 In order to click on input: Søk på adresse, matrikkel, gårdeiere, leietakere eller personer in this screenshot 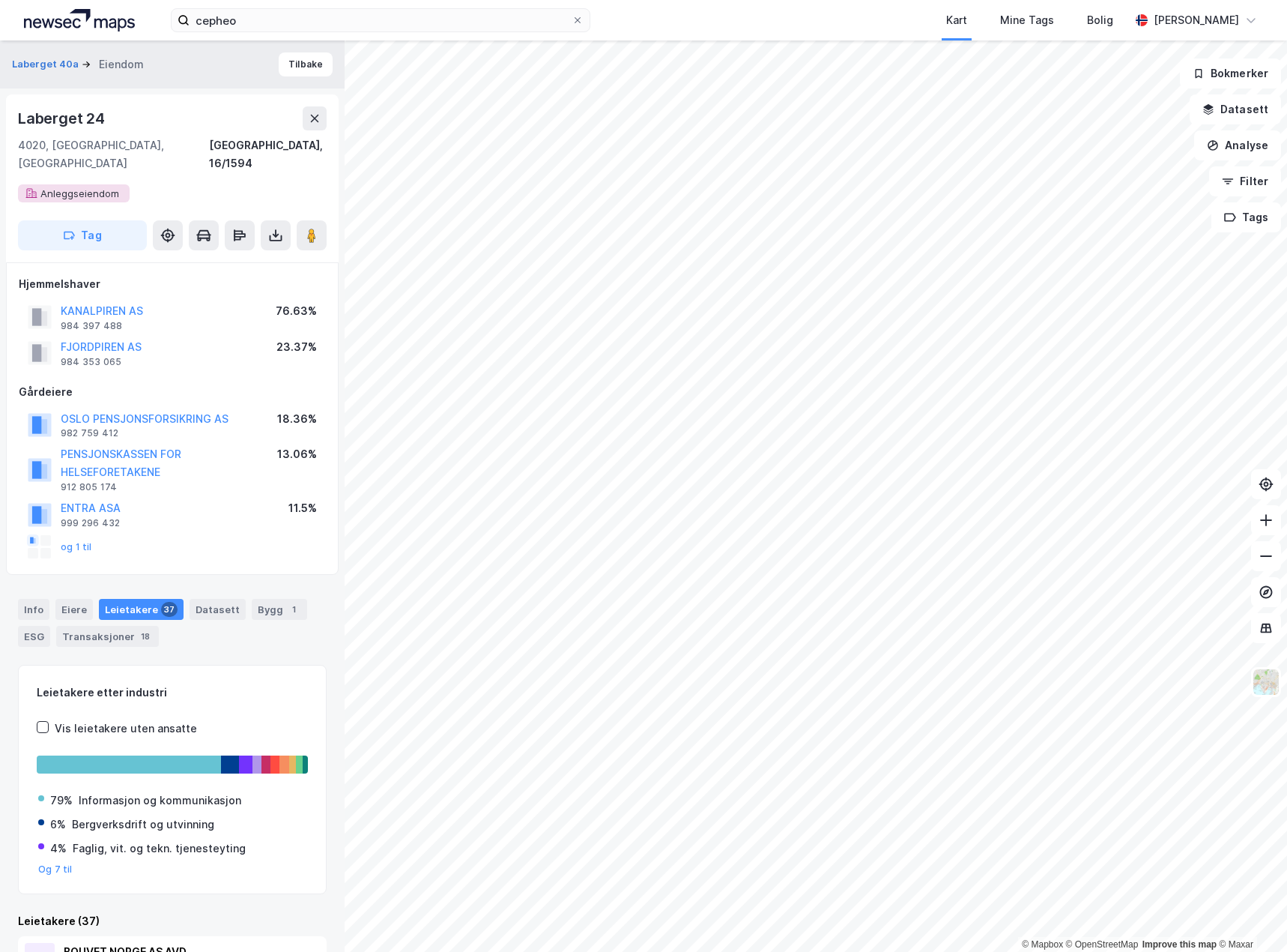, I will do `click(381, 21)`.